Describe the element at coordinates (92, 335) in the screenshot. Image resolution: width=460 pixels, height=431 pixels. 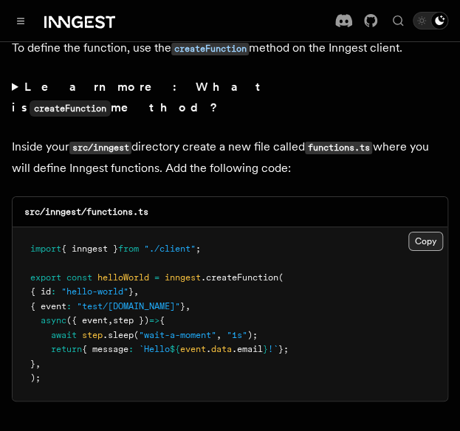
I see `span: step` at that location.